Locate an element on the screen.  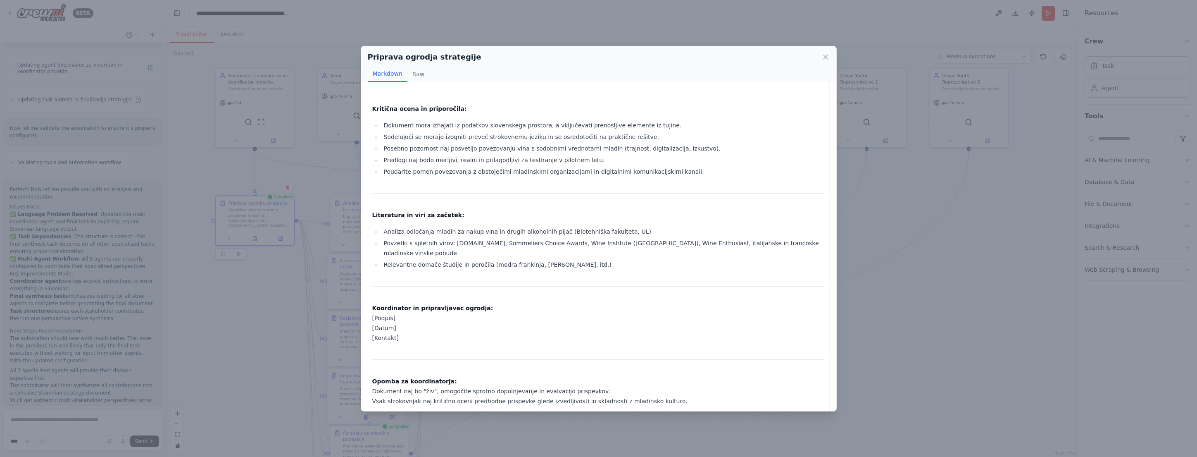
button: Markdown is located at coordinates (388, 74).